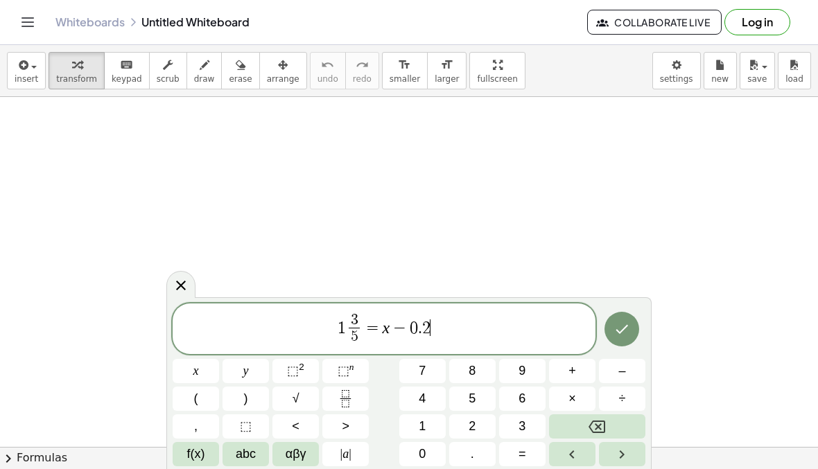 The image size is (818, 469). Describe the element at coordinates (26, 71) in the screenshot. I see `button: insert` at that location.